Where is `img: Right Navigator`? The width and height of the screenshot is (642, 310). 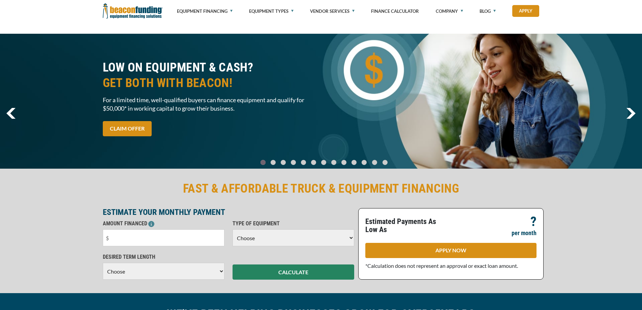
img: Right Navigator is located at coordinates (631, 113).